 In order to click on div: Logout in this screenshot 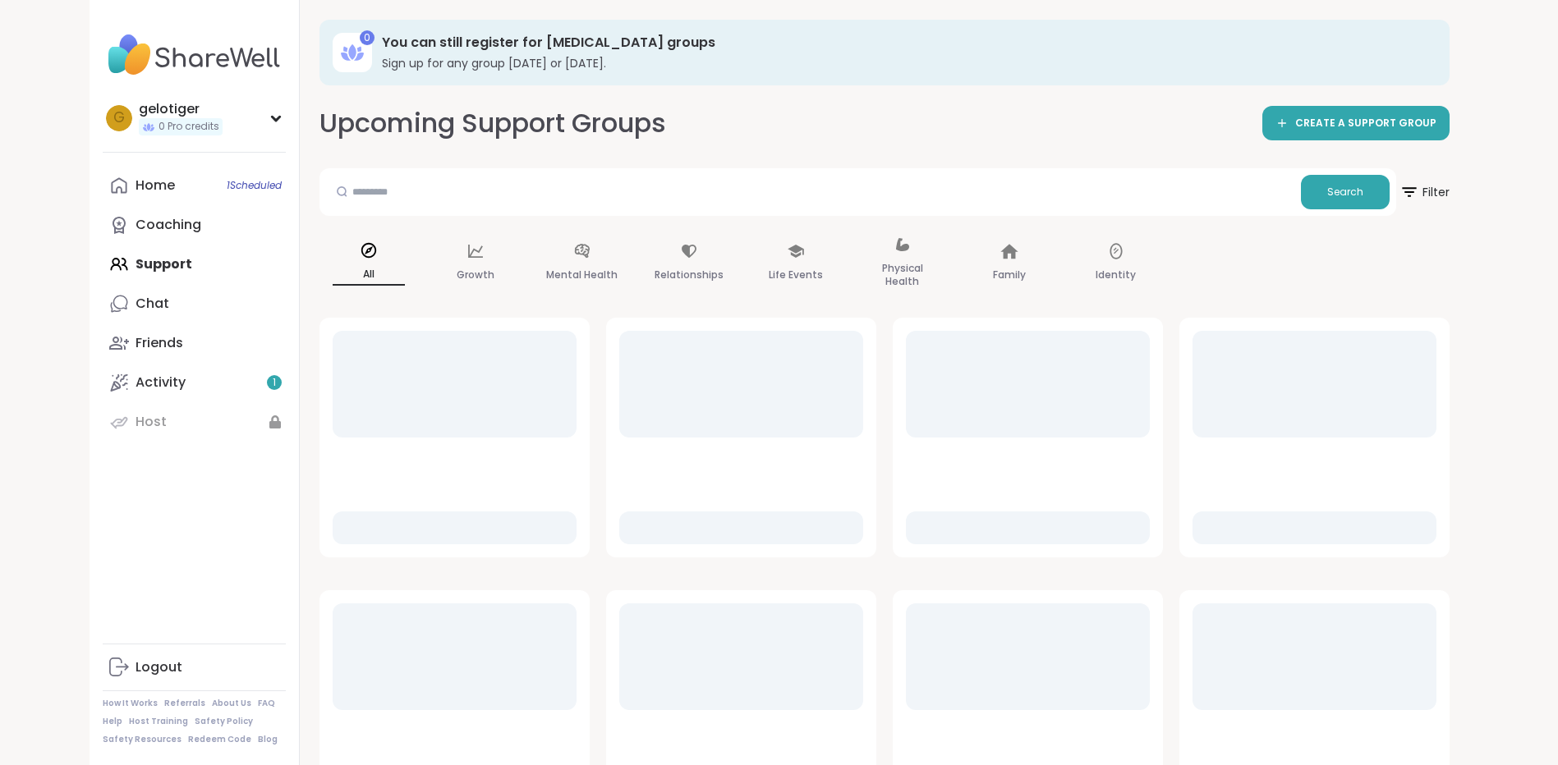, I will do `click(158, 668)`.